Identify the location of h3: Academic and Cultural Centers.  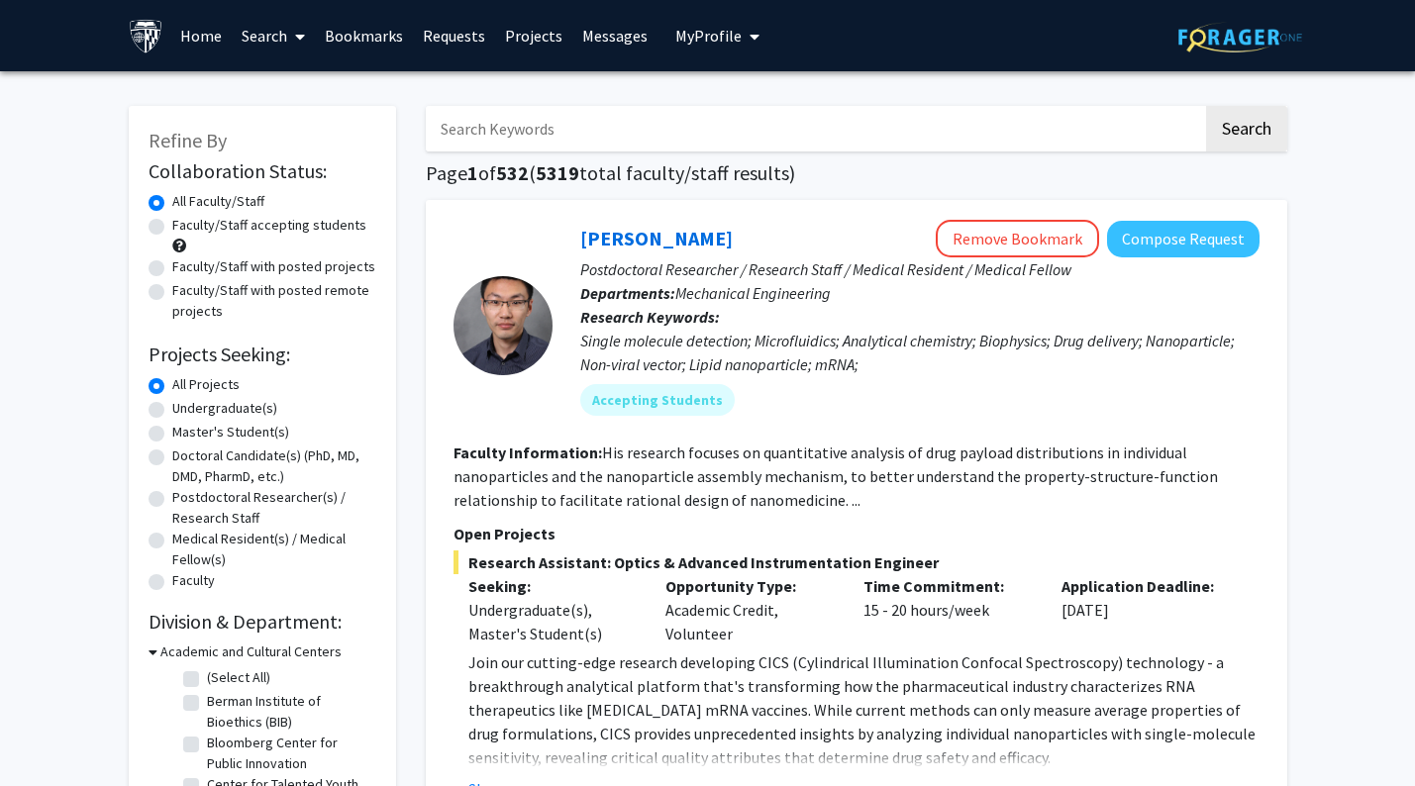
(250, 651).